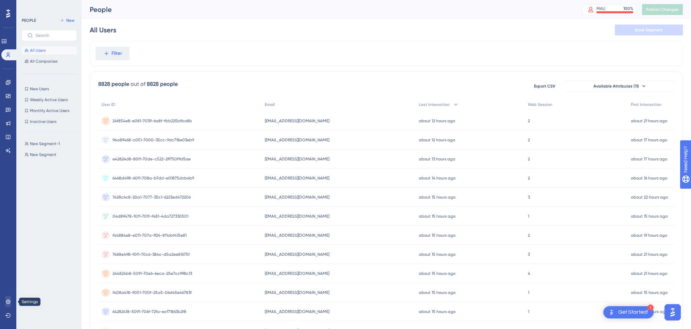  I want to click on span: 6468d498-60f1-708a-b7dd-e01875dcb4b9, so click(153, 178).